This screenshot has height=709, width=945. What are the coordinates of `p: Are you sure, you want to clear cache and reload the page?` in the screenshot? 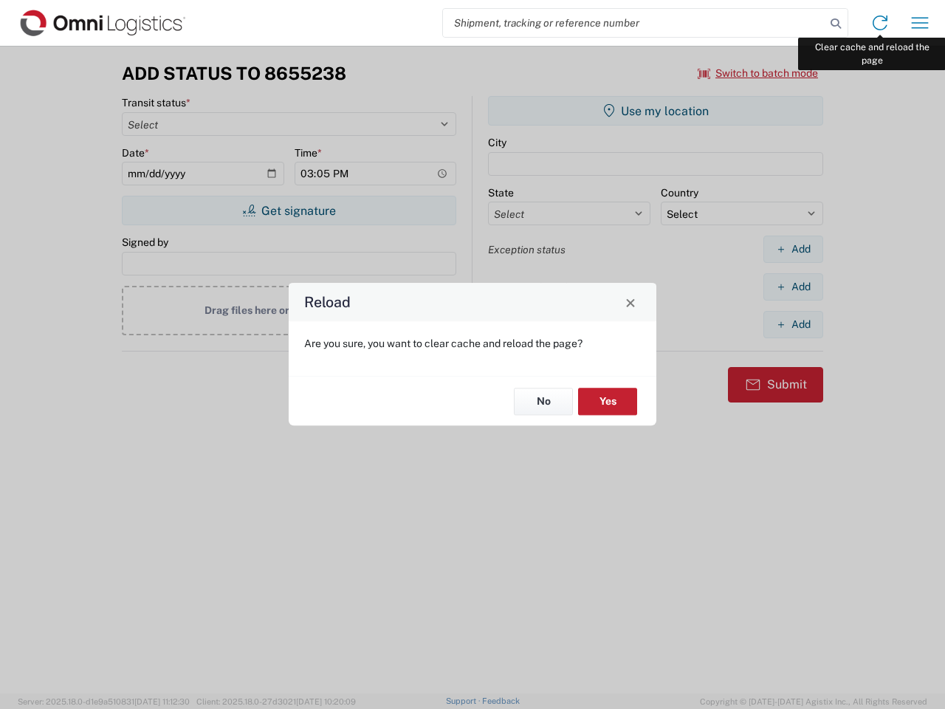 It's located at (473, 343).